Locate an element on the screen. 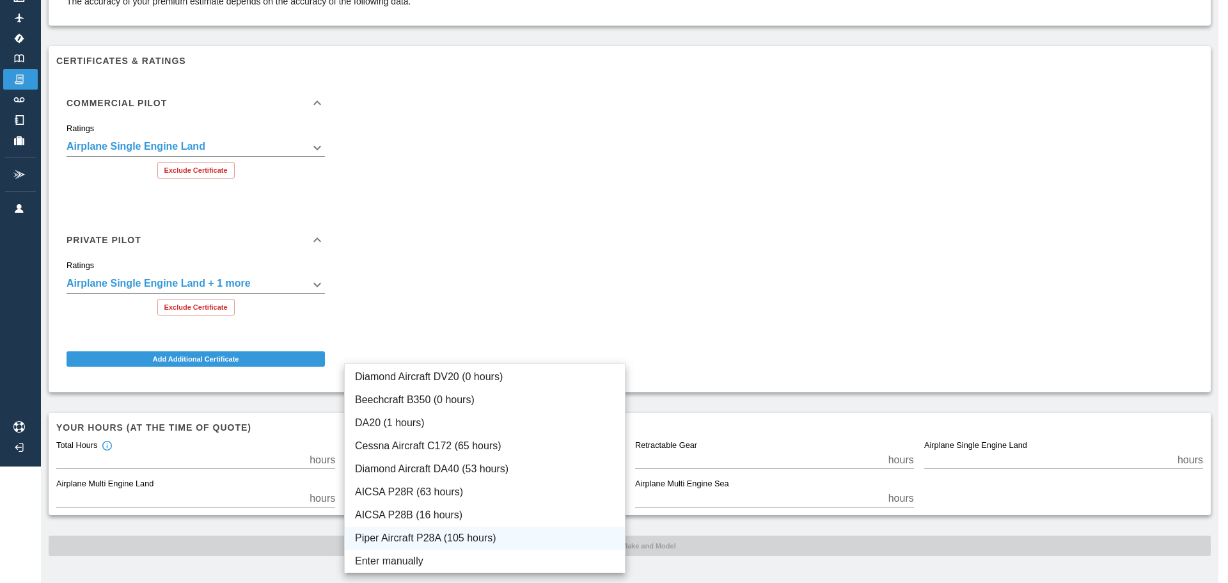 The image size is (1228, 583). li: Piper Aircraft P28A (105 hours) is located at coordinates (485, 538).